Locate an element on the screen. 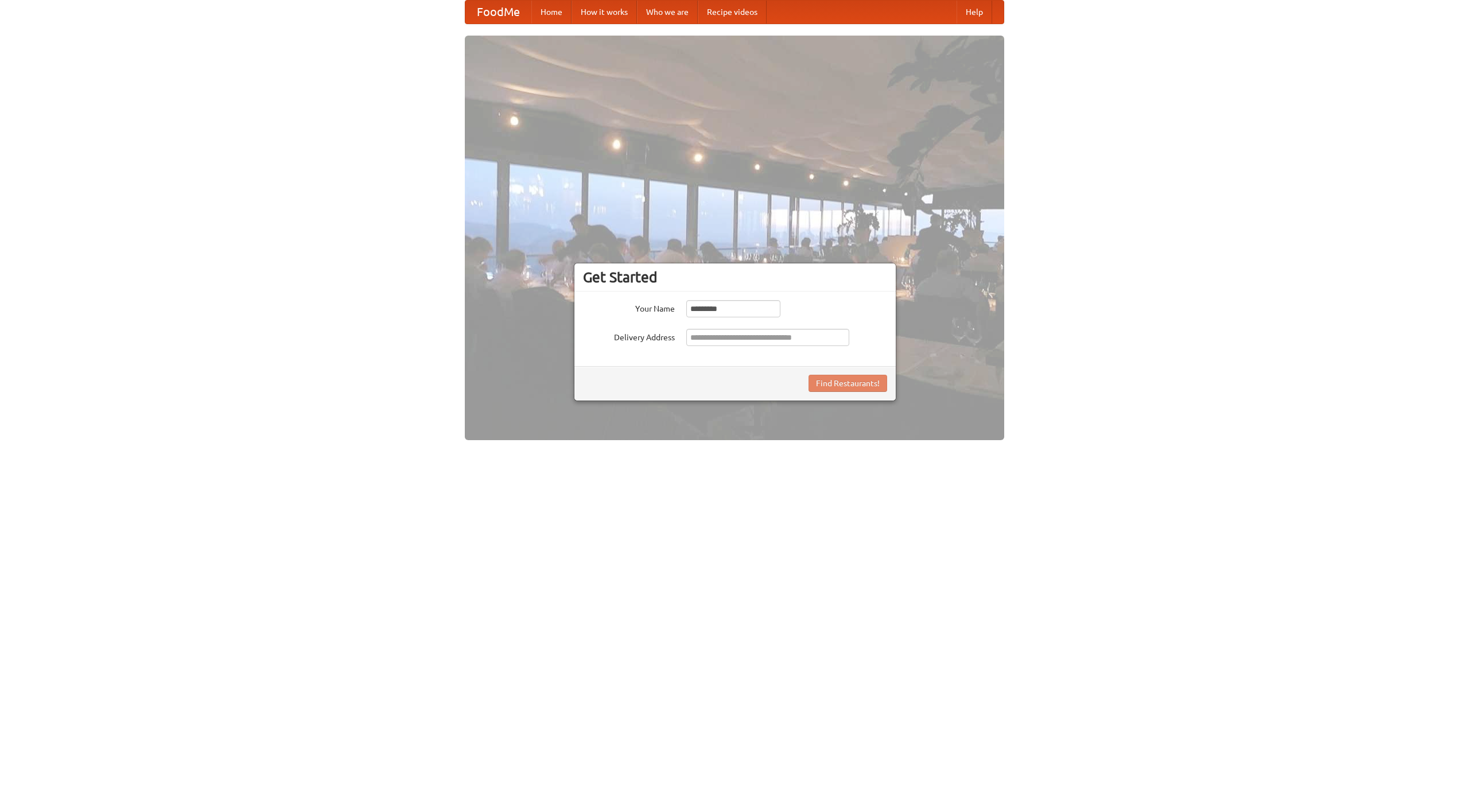 The width and height of the screenshot is (1469, 812). a: How it works is located at coordinates (604, 12).